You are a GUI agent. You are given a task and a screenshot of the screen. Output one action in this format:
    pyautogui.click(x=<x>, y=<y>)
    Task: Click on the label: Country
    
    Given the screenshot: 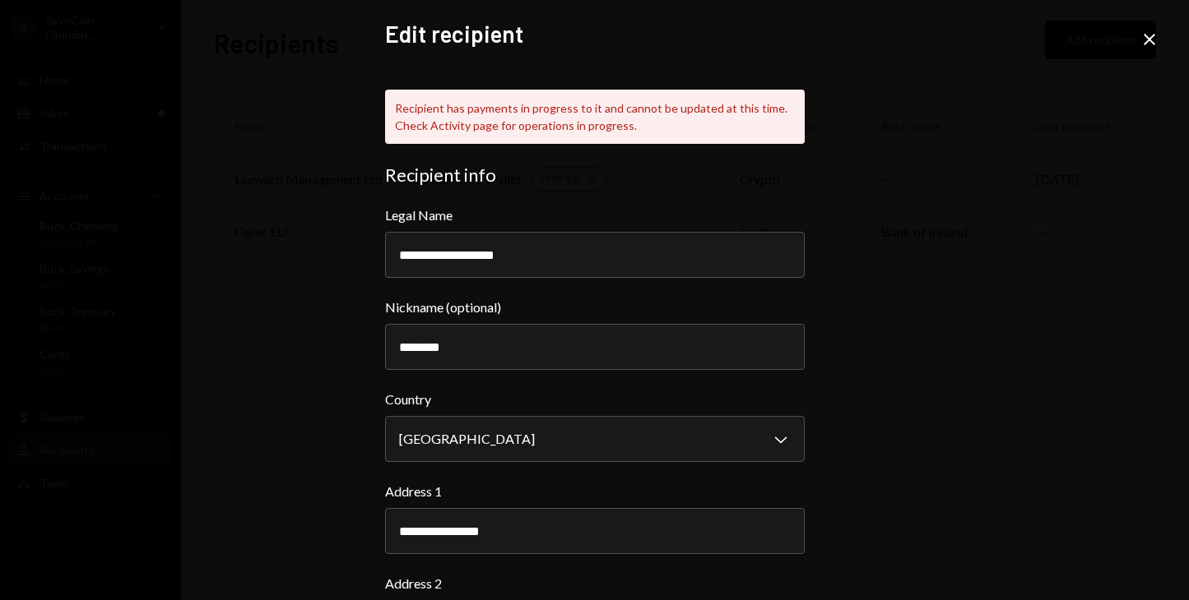 What is the action you would take?
    pyautogui.click(x=595, y=400)
    